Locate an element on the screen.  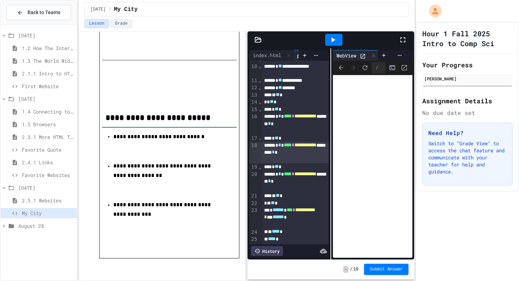
span: Submit Answer is located at coordinates (386, 270).